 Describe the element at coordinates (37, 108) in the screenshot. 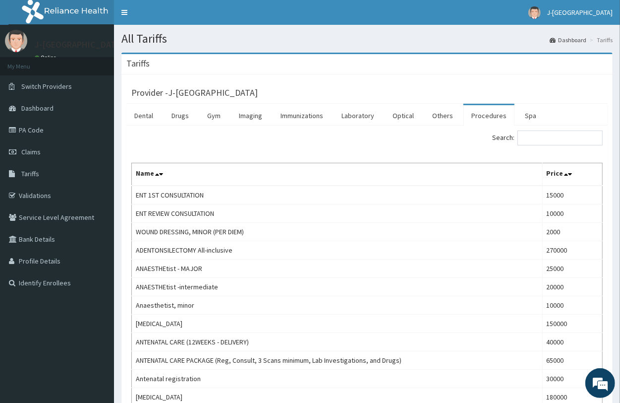

I see `span: Dashboard` at that location.